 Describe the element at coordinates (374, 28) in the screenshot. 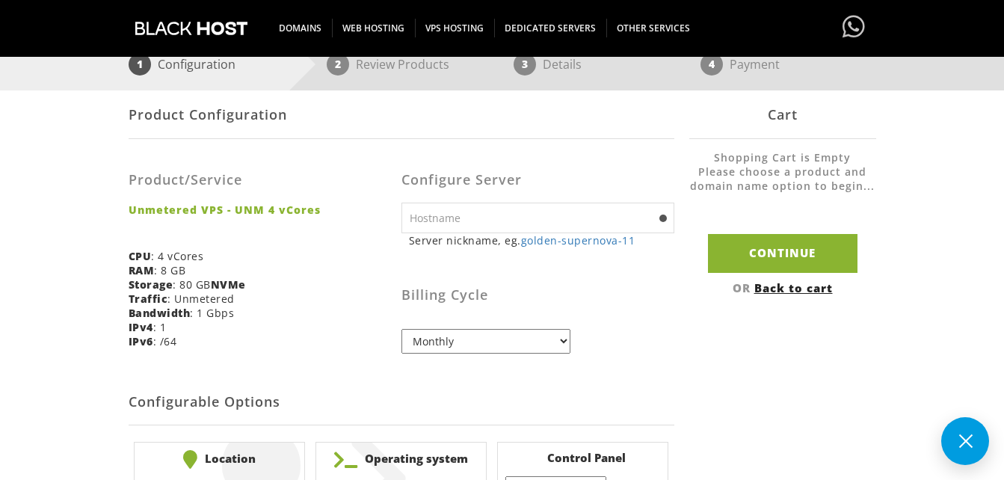

I see `span: WEB HOSTING` at that location.